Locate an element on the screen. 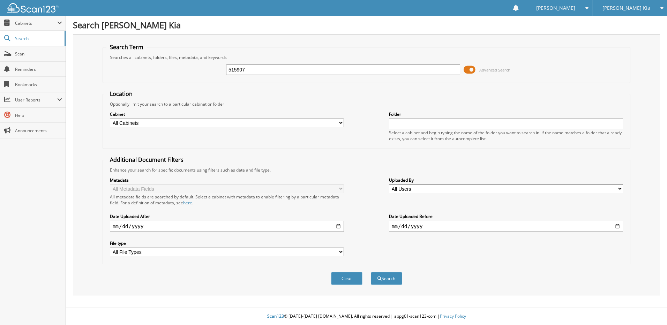 This screenshot has width=667, height=325. a: here is located at coordinates (188, 203).